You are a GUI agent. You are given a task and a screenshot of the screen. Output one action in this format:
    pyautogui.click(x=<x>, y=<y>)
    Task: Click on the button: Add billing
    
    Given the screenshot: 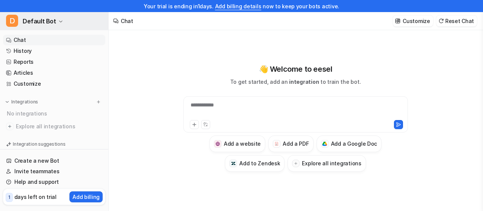 What is the action you would take?
    pyautogui.click(x=86, y=196)
    